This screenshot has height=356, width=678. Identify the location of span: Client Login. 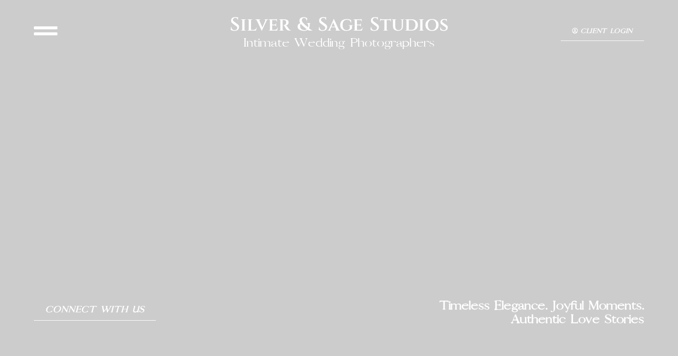
(606, 31).